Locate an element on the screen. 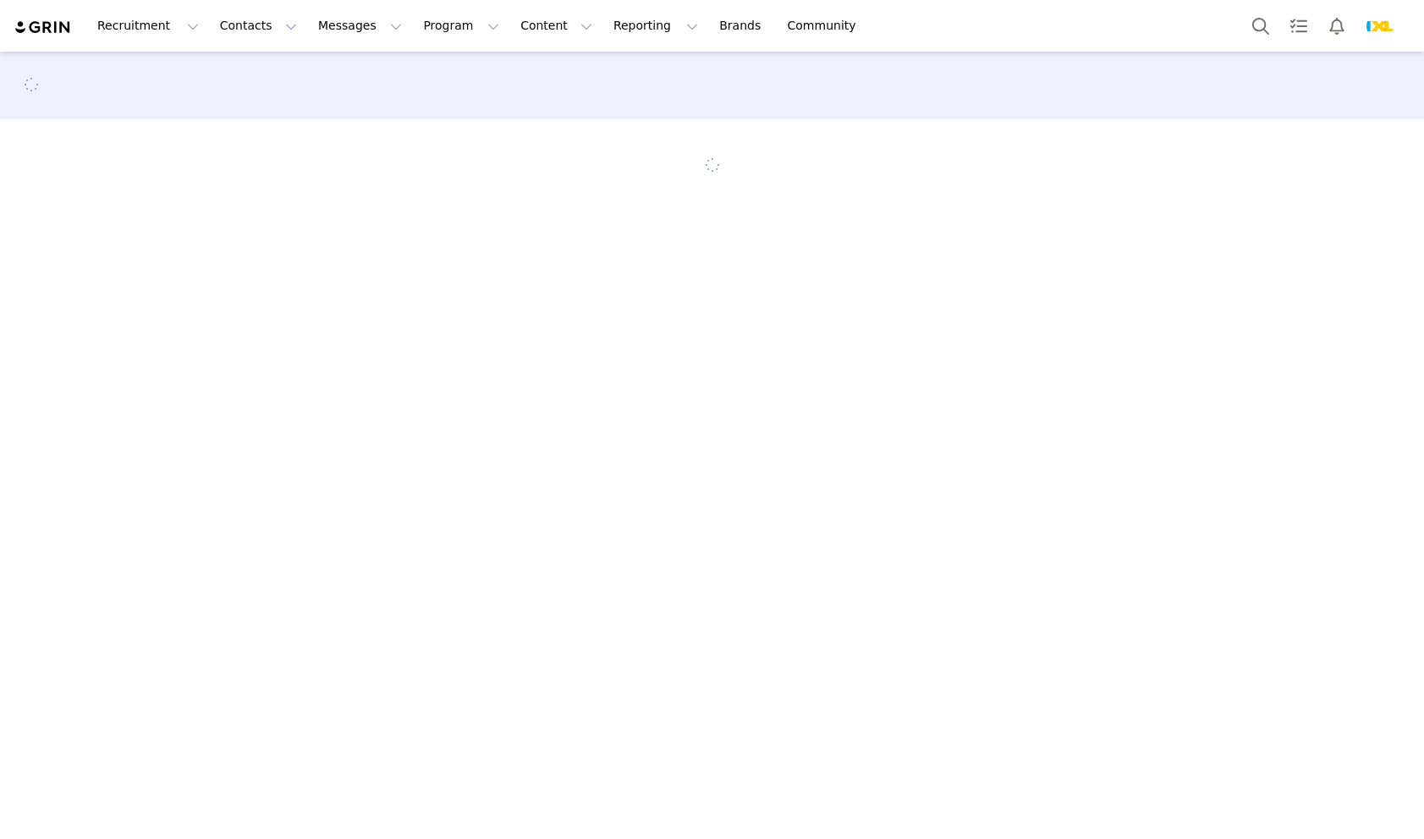  a: Community is located at coordinates (826, 25).